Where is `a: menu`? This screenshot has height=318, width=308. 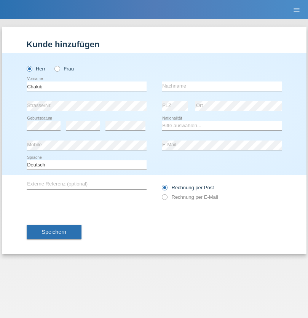
a: menu is located at coordinates (296, 10).